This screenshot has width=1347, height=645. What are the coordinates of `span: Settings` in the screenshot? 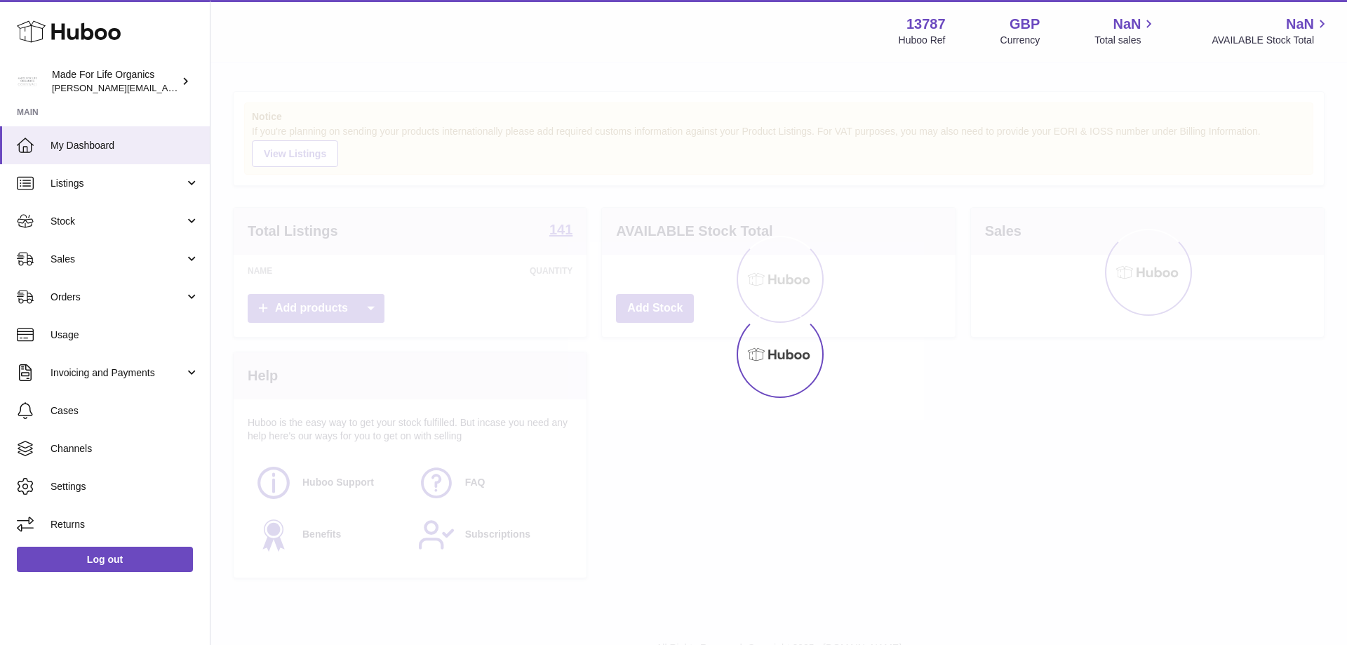 It's located at (125, 486).